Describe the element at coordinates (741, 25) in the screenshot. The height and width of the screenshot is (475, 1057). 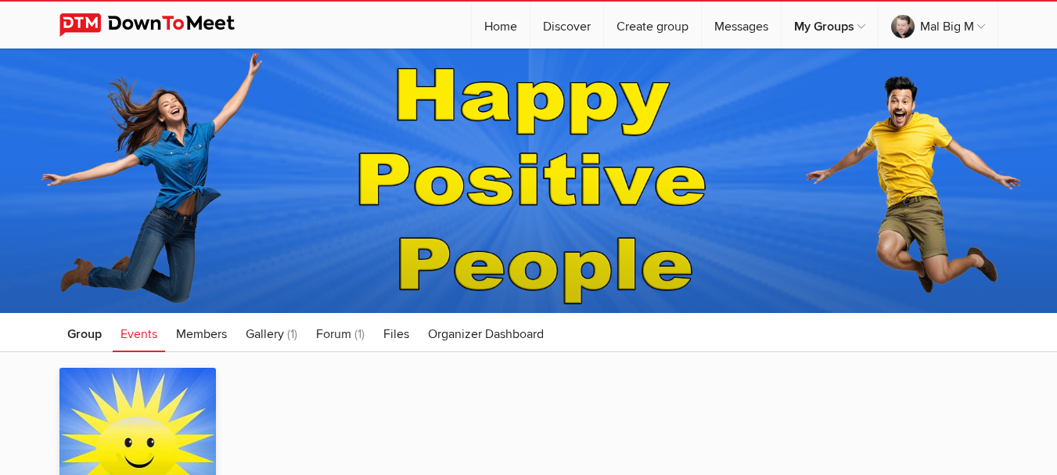
I see `a: Messages` at that location.